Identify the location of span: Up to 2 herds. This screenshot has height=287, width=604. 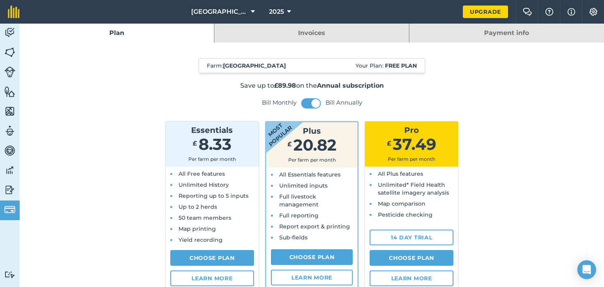
(198, 207).